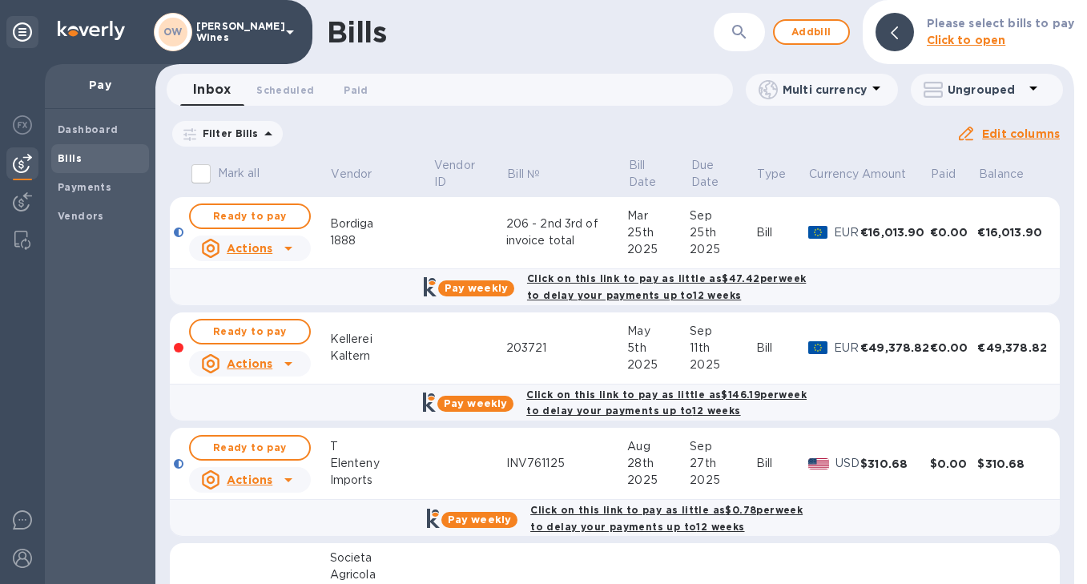 The height and width of the screenshot is (584, 1087). I want to click on b: Bills, so click(70, 158).